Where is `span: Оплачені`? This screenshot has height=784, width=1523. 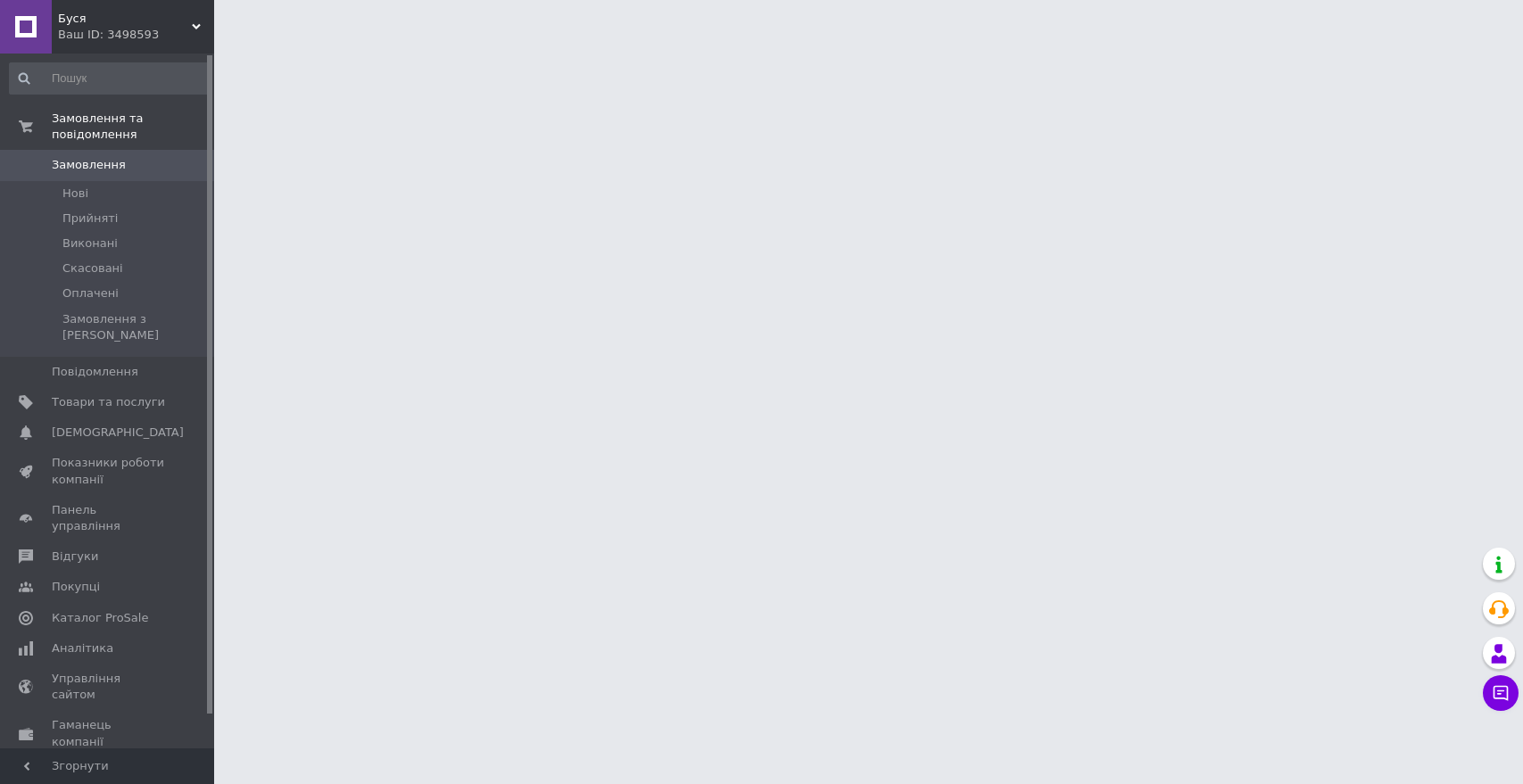
span: Оплачені is located at coordinates (90, 293).